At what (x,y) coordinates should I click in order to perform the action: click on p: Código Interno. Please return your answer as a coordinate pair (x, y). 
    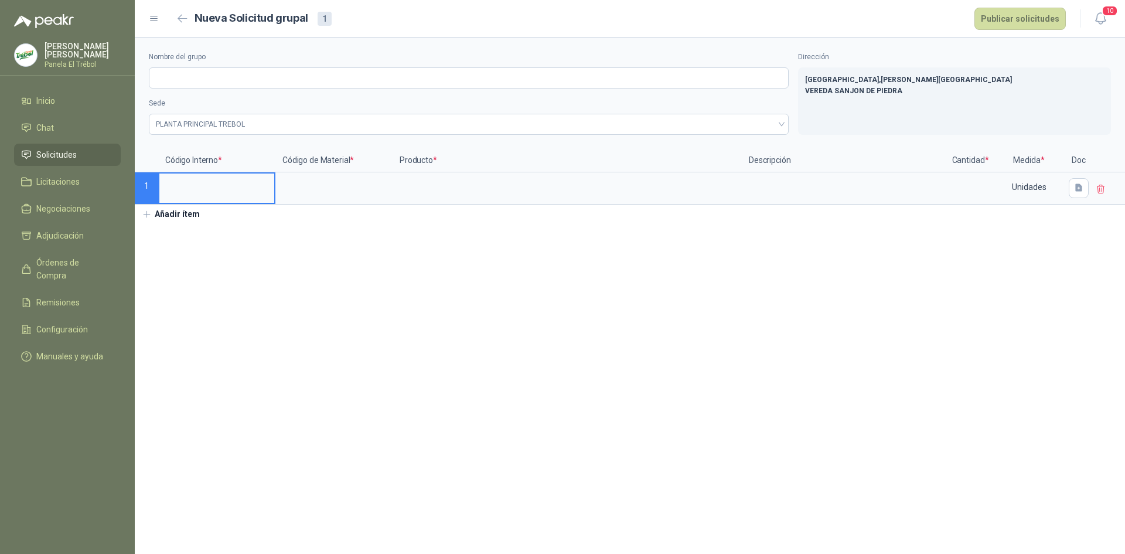
    Looking at the image, I should click on (217, 161).